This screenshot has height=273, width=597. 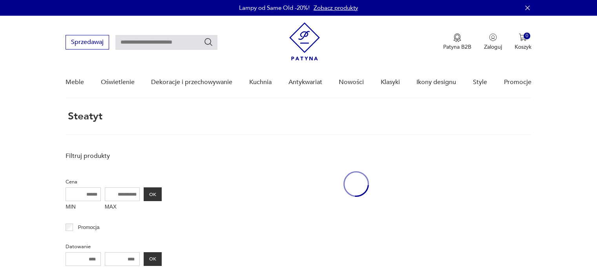 What do you see at coordinates (83, 207) in the screenshot?
I see `label: MIN` at bounding box center [83, 207].